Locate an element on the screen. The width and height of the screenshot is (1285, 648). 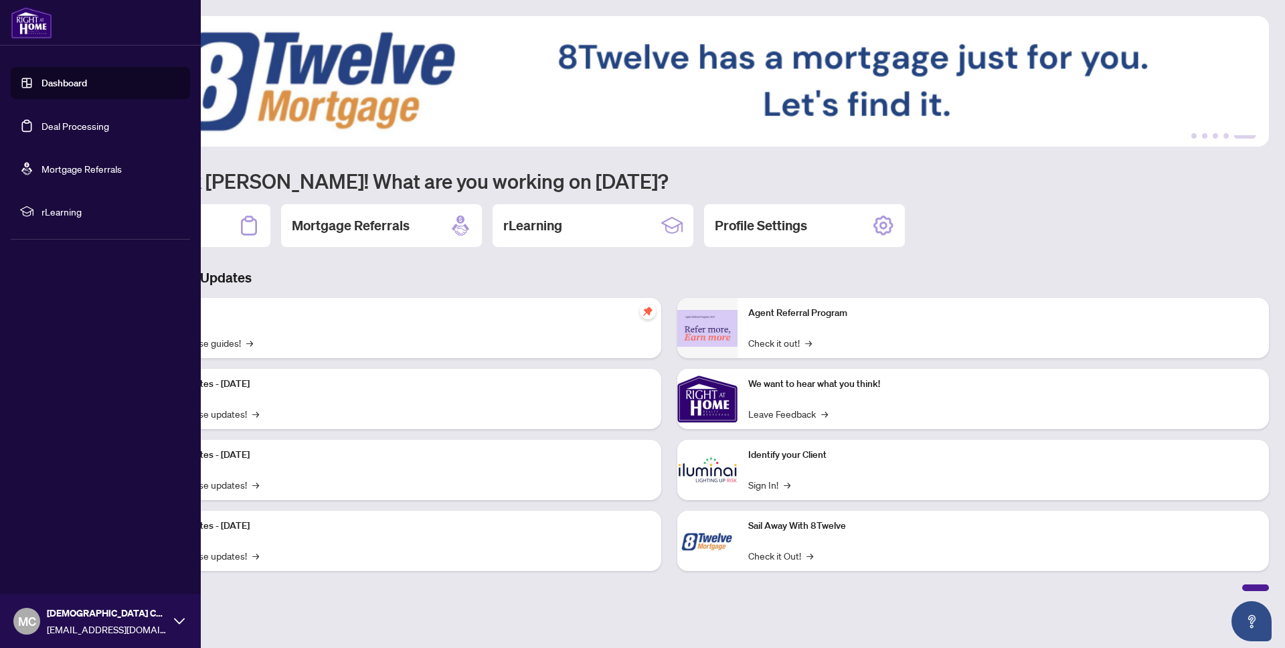
button: Open asap is located at coordinates (1252, 621).